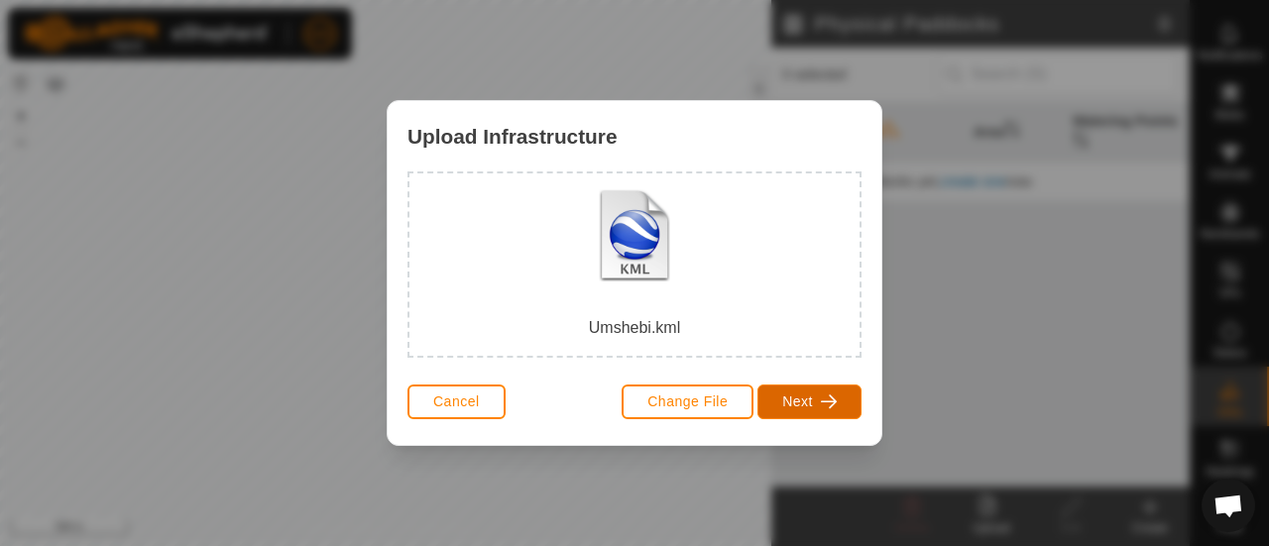 The width and height of the screenshot is (1269, 546). I want to click on div: Open chat, so click(1228, 506).